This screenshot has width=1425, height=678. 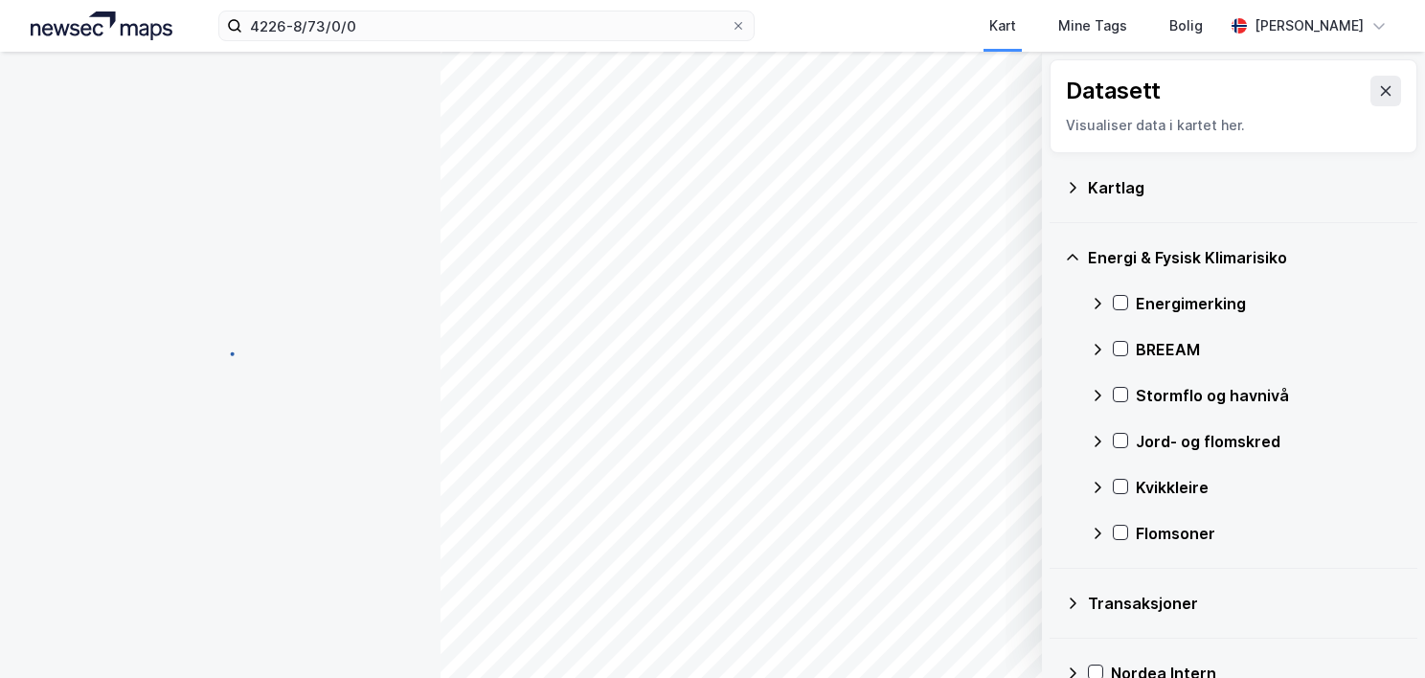 What do you see at coordinates (1269, 441) in the screenshot?
I see `div: Jord- og flomskred` at bounding box center [1269, 441].